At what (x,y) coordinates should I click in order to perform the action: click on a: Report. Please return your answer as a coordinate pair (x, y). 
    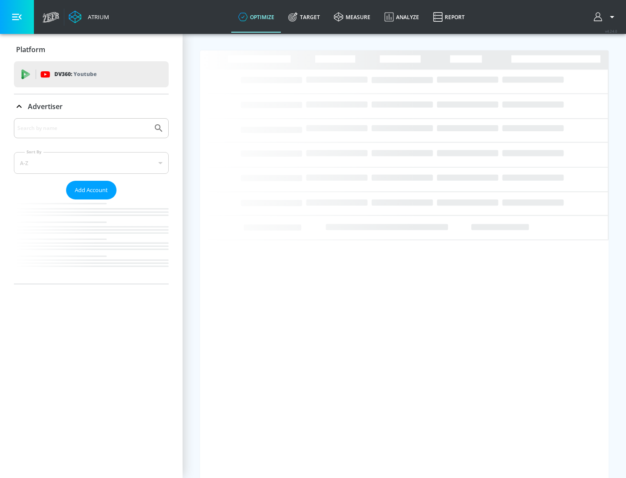
    Looking at the image, I should click on (448, 17).